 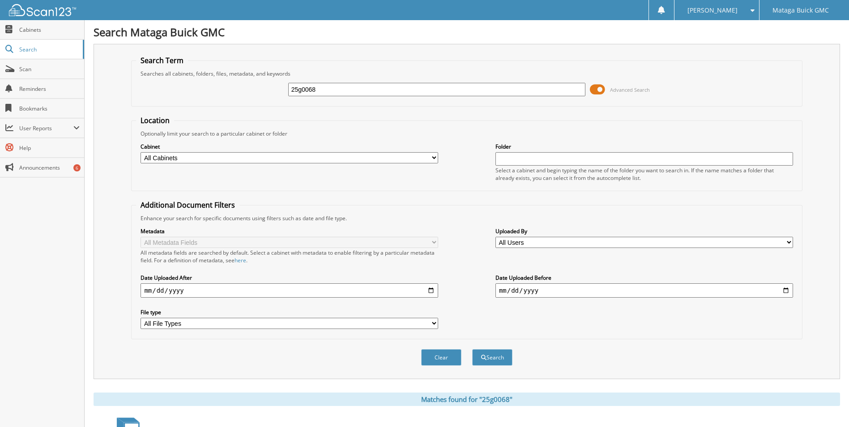 I want to click on div: All metadata fields are searched by default. Select a cabinet with metadata to enable filtering b..., so click(x=289, y=256).